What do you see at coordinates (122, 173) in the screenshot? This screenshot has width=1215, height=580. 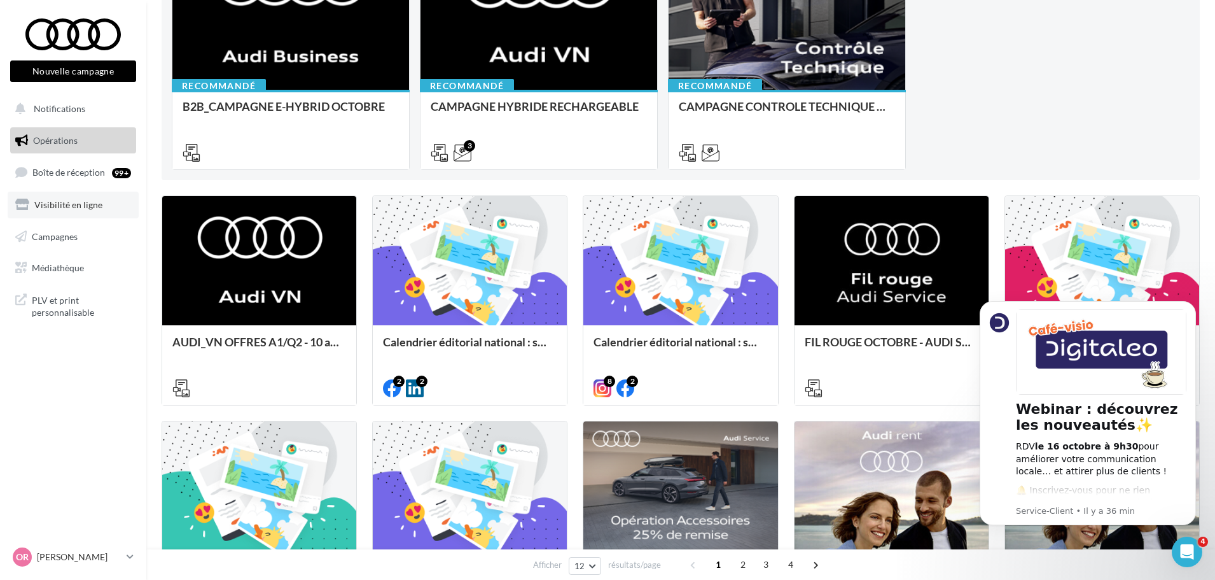 I see `div: 99+` at bounding box center [122, 173].